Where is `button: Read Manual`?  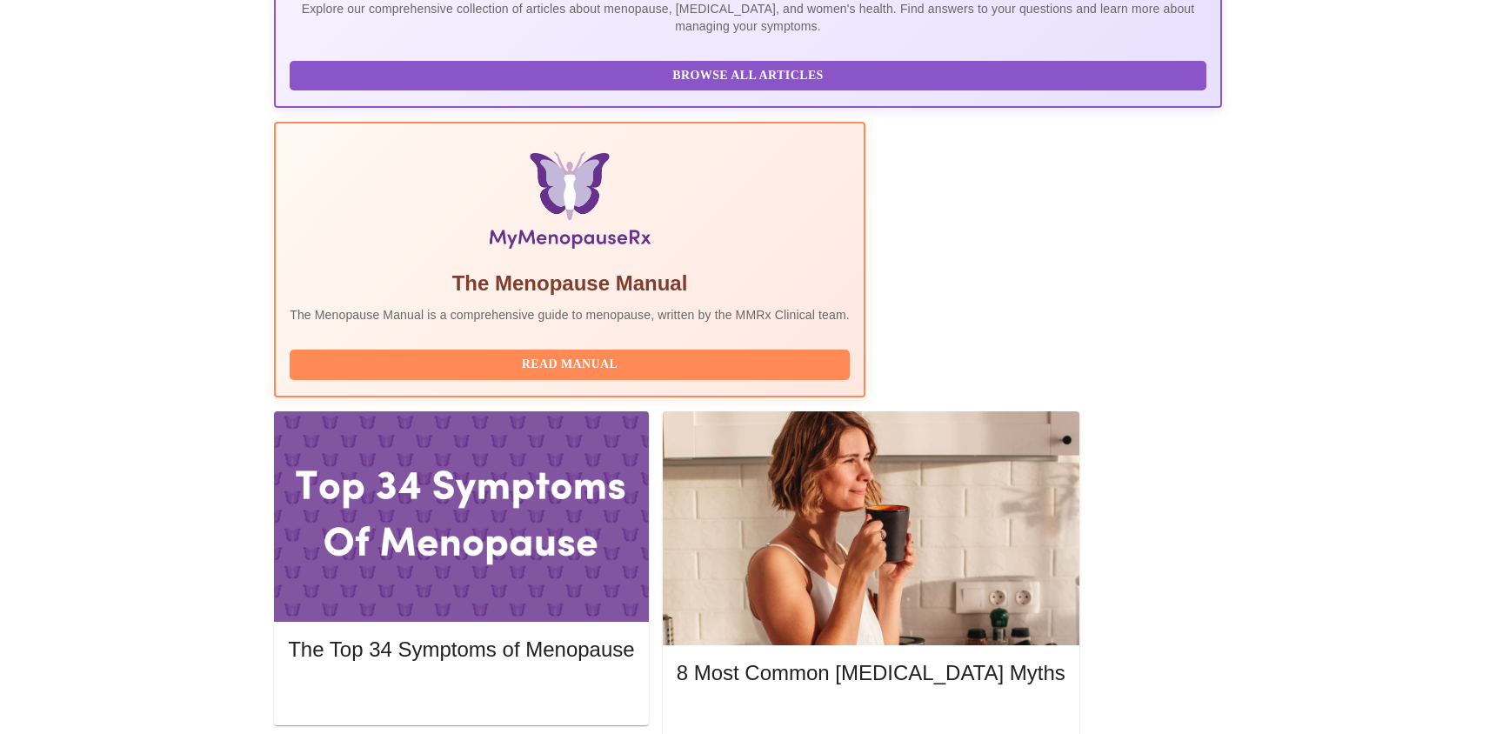 button: Read Manual is located at coordinates (570, 364).